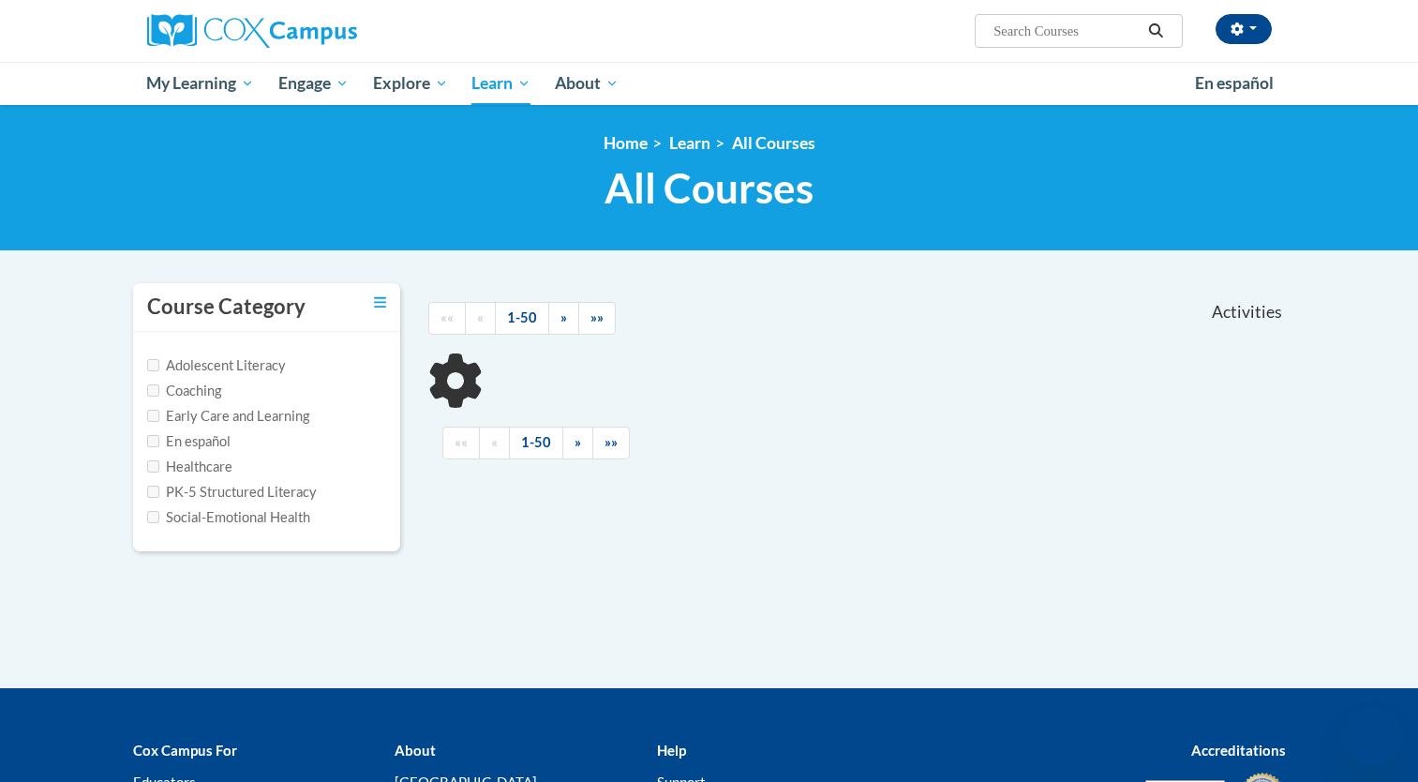  What do you see at coordinates (228, 416) in the screenshot?
I see `label: Early Care and Learning` at bounding box center [228, 416].